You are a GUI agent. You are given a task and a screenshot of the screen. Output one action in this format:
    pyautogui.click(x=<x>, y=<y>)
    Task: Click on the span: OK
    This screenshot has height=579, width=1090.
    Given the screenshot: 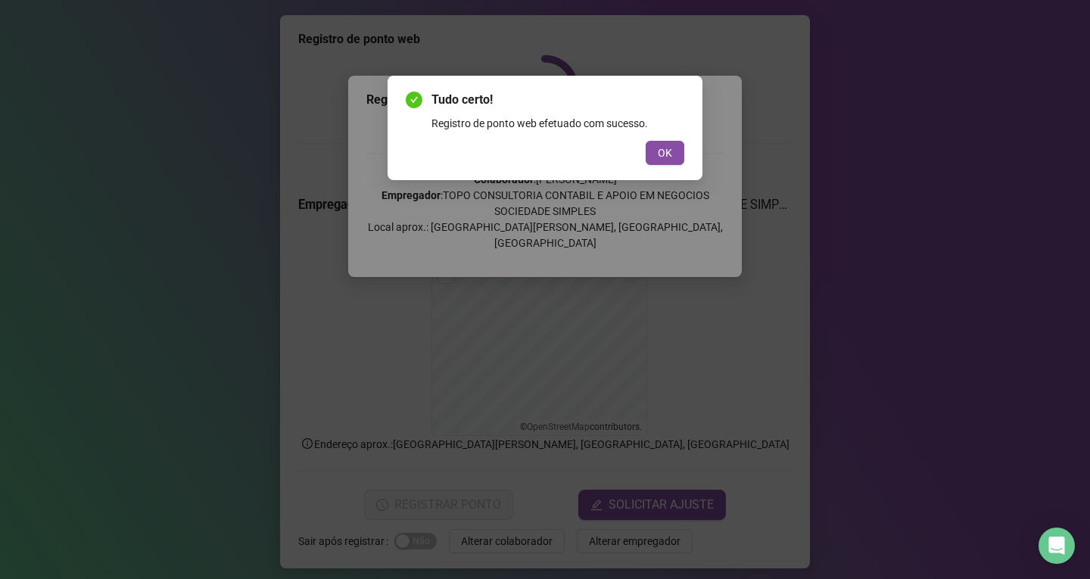 What is the action you would take?
    pyautogui.click(x=665, y=153)
    